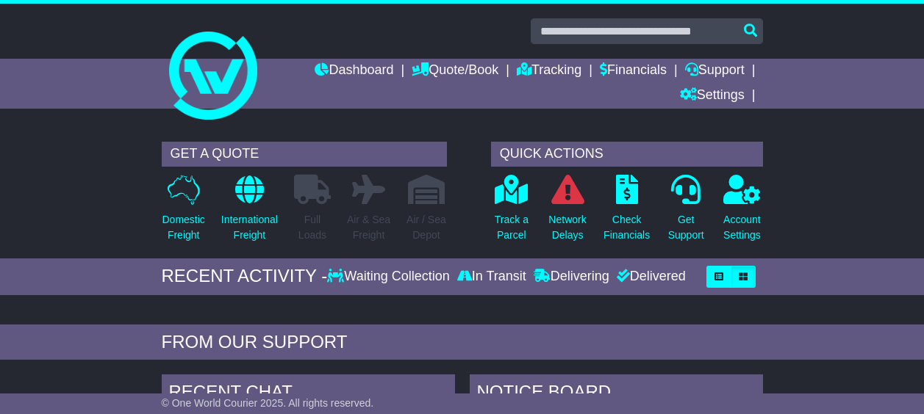 This screenshot has width=924, height=414. Describe the element at coordinates (741, 212) in the screenshot. I see `a: AccountSettings` at that location.